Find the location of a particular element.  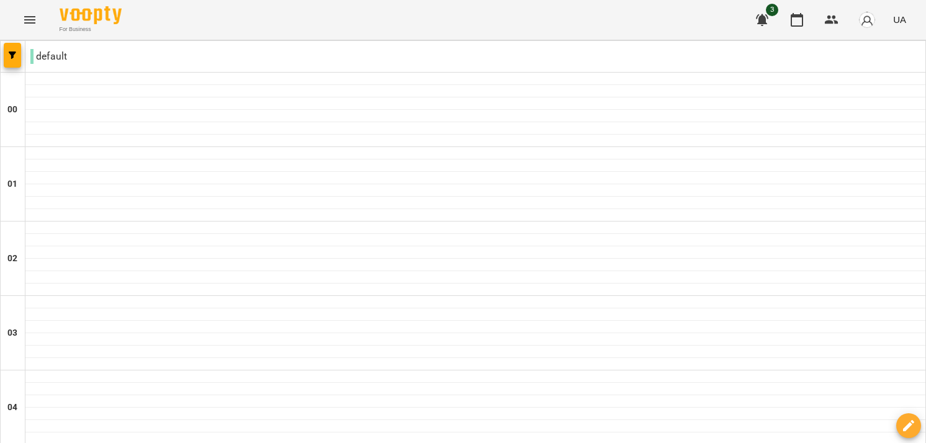

h6: 02 is located at coordinates (12, 259).